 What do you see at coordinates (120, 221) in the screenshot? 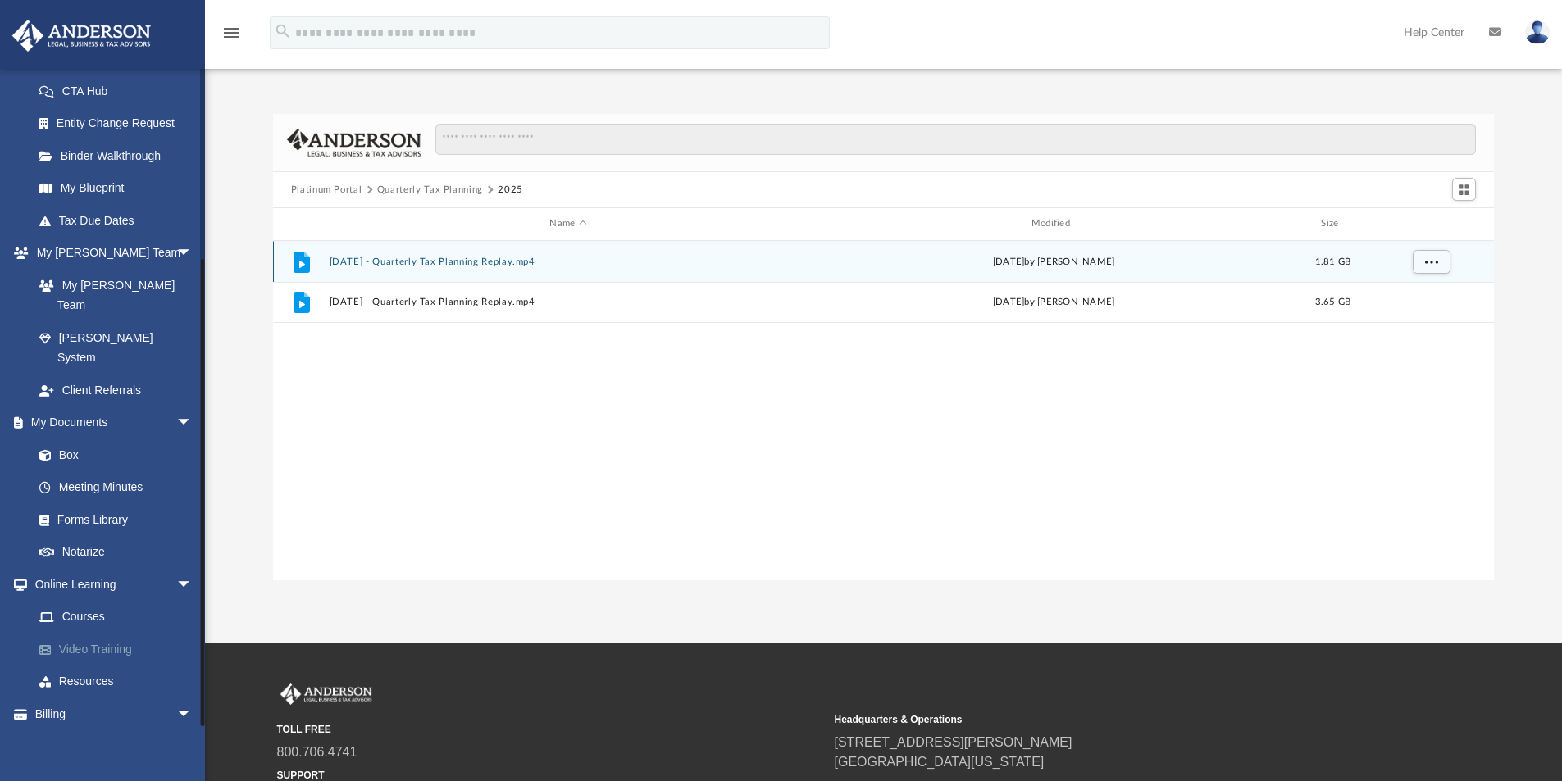
I see `a: Tax Due Dates` at bounding box center [120, 221].